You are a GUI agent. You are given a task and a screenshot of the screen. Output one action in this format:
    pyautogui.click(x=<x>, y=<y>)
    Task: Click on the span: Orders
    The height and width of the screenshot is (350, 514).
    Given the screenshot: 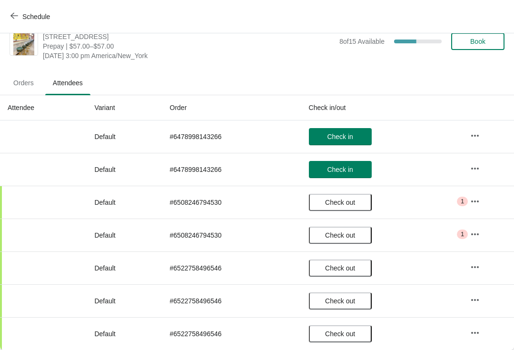 What is the action you would take?
    pyautogui.click(x=23, y=83)
    